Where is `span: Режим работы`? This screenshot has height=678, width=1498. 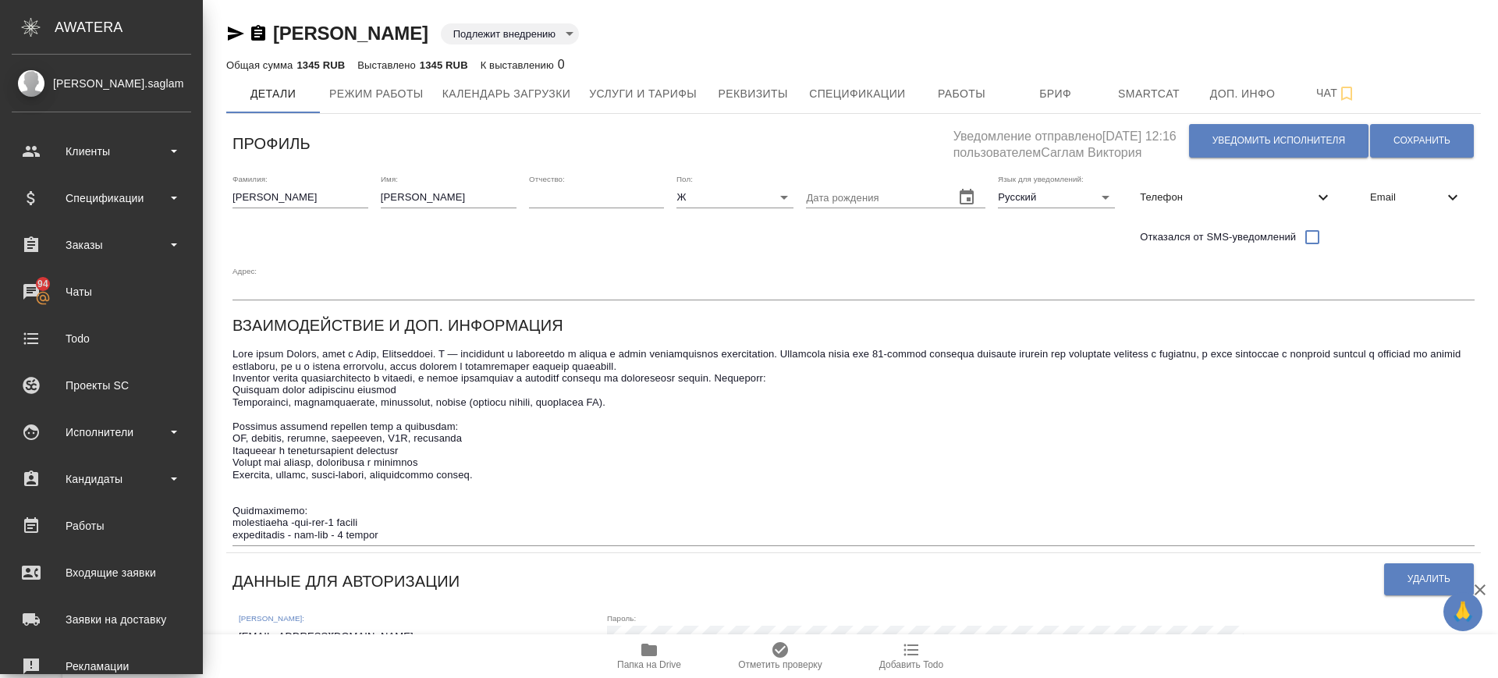 span: Режим работы is located at coordinates (376, 94).